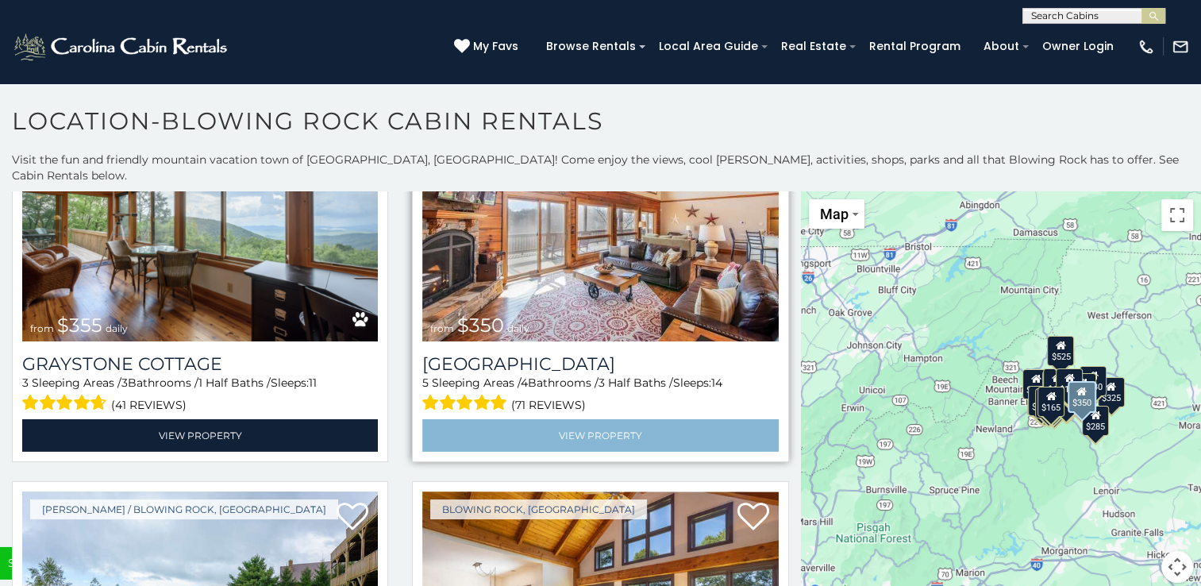  What do you see at coordinates (524, 383) in the screenshot?
I see `span: 4` at bounding box center [524, 383].